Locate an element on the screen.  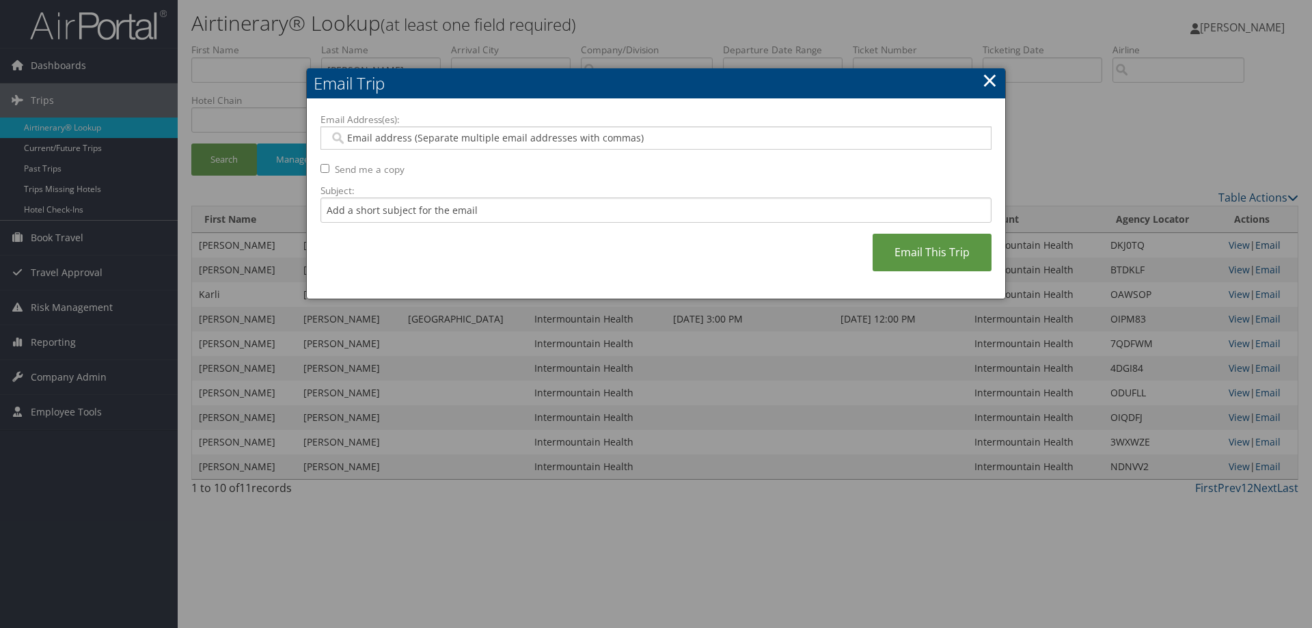
label: Email Address(es): is located at coordinates (656, 120).